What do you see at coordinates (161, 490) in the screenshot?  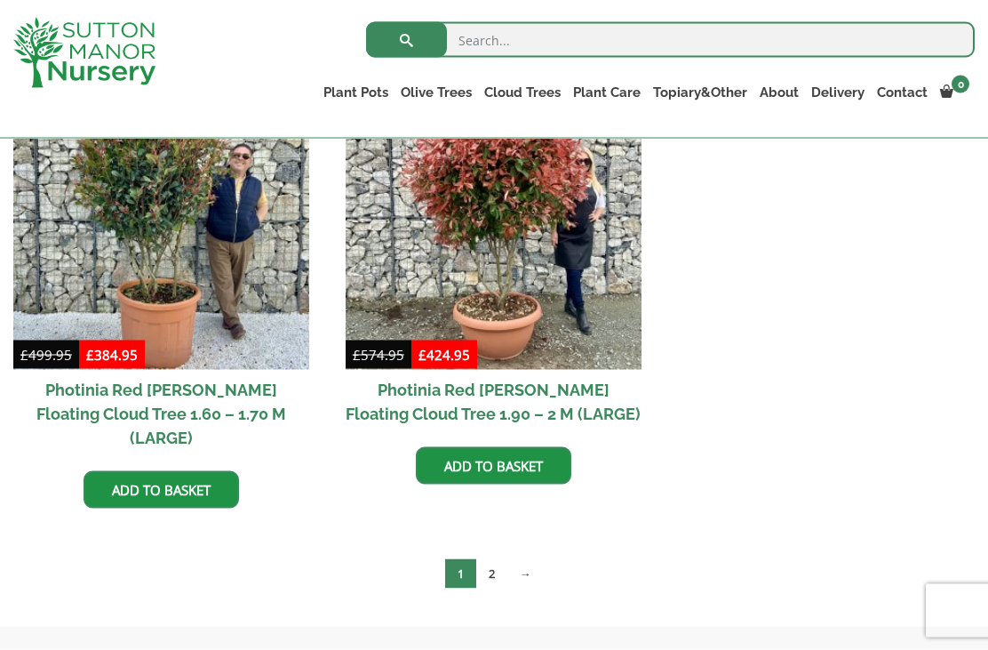 I see `a: Add to basket: “Photinia Red Robin Floating Cloud Tree 1.60 - 1.70 M (LARGE)”` at bounding box center [161, 490].